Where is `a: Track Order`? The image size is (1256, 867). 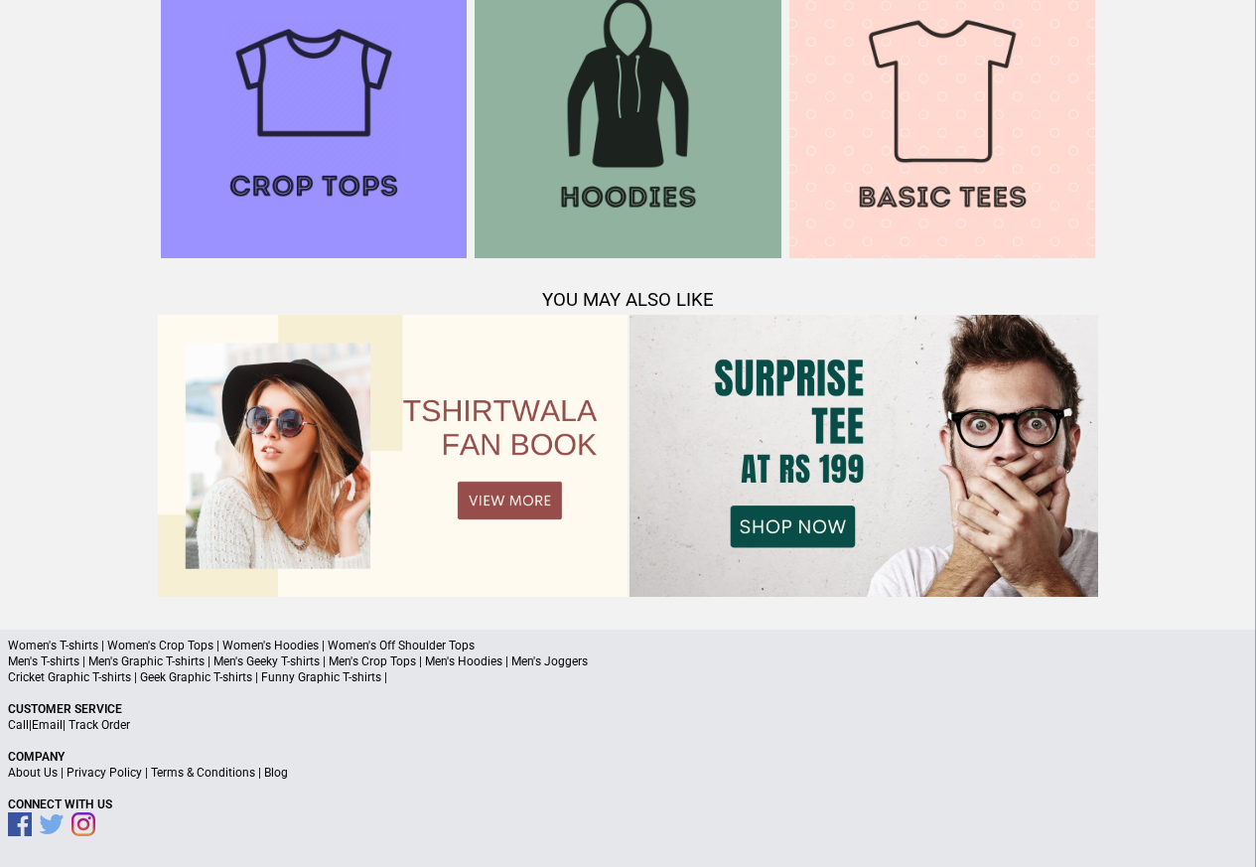
a: Track Order is located at coordinates (99, 725).